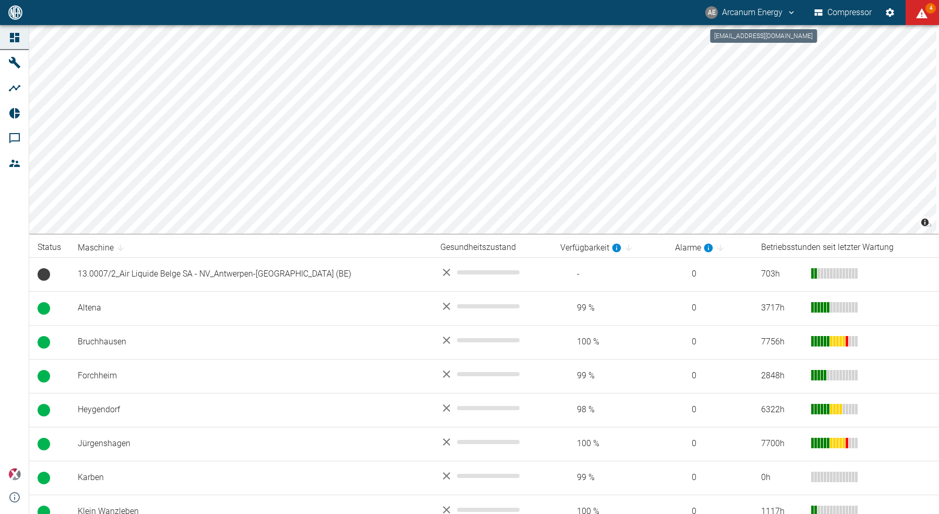 The height and width of the screenshot is (514, 939). Describe the element at coordinates (492, 247) in the screenshot. I see `th: Gesundheitszustand` at that location.